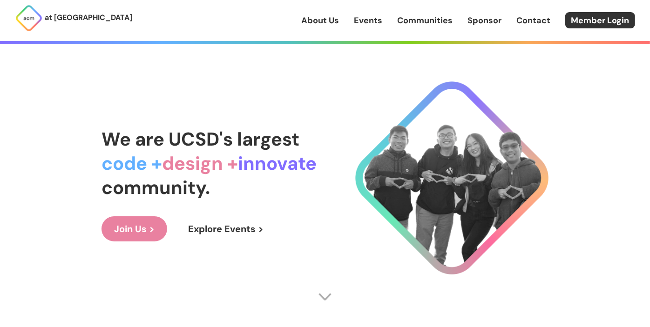  Describe the element at coordinates (600, 20) in the screenshot. I see `a: Member Login` at that location.